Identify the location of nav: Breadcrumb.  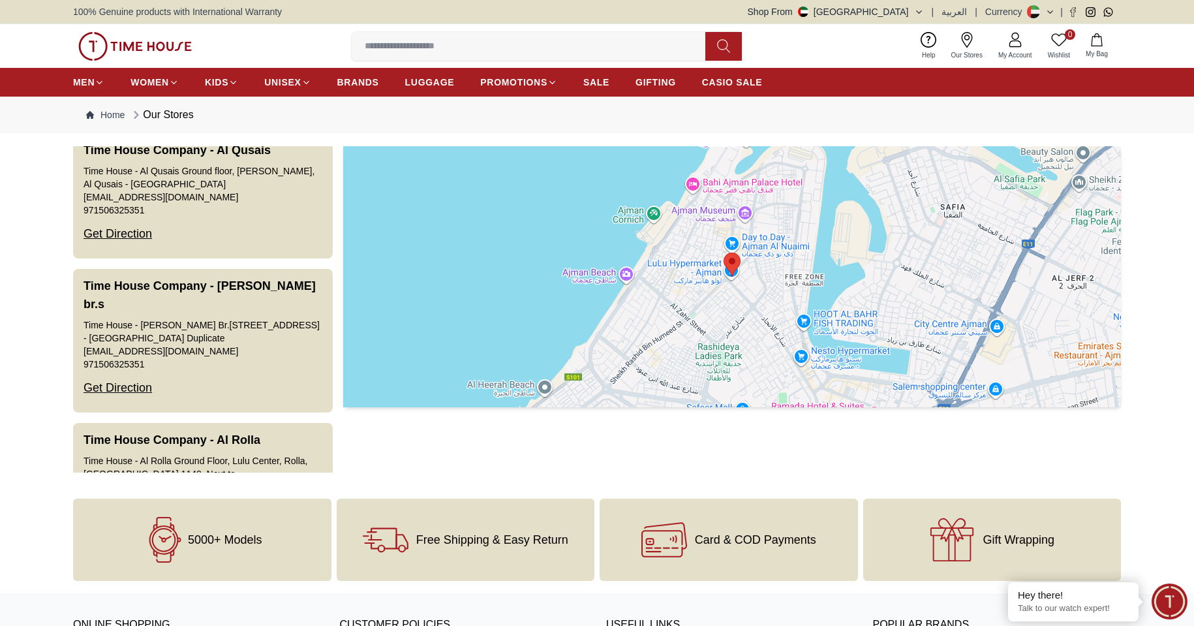
(597, 115).